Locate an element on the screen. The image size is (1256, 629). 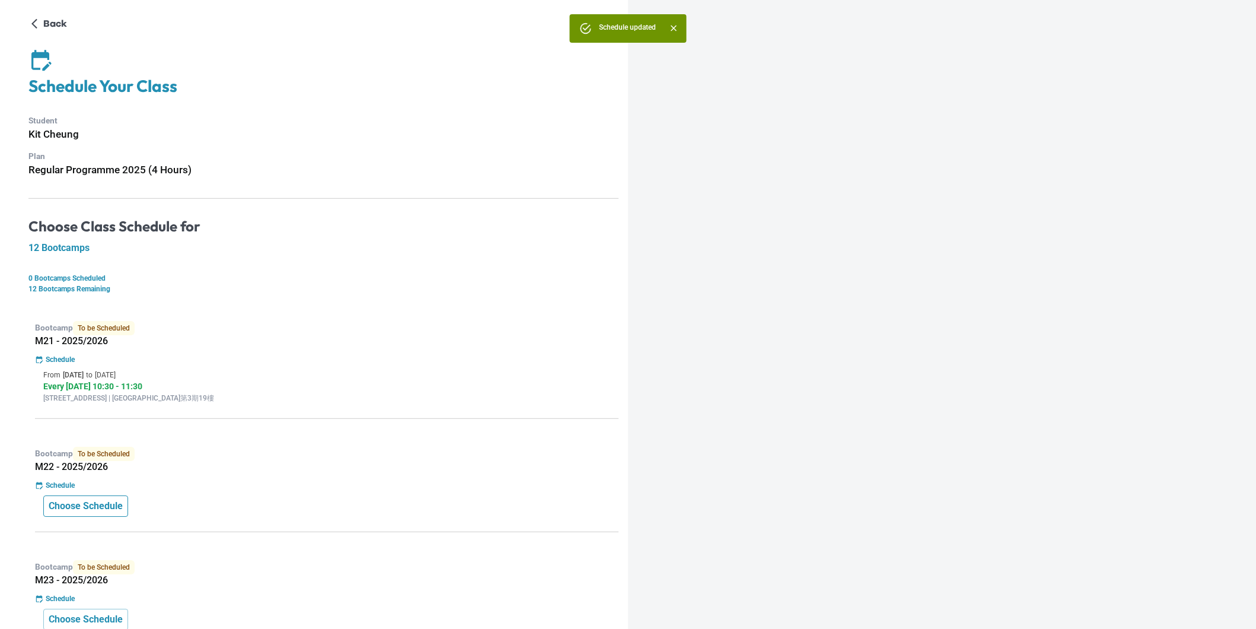
p: to is located at coordinates (89, 375).